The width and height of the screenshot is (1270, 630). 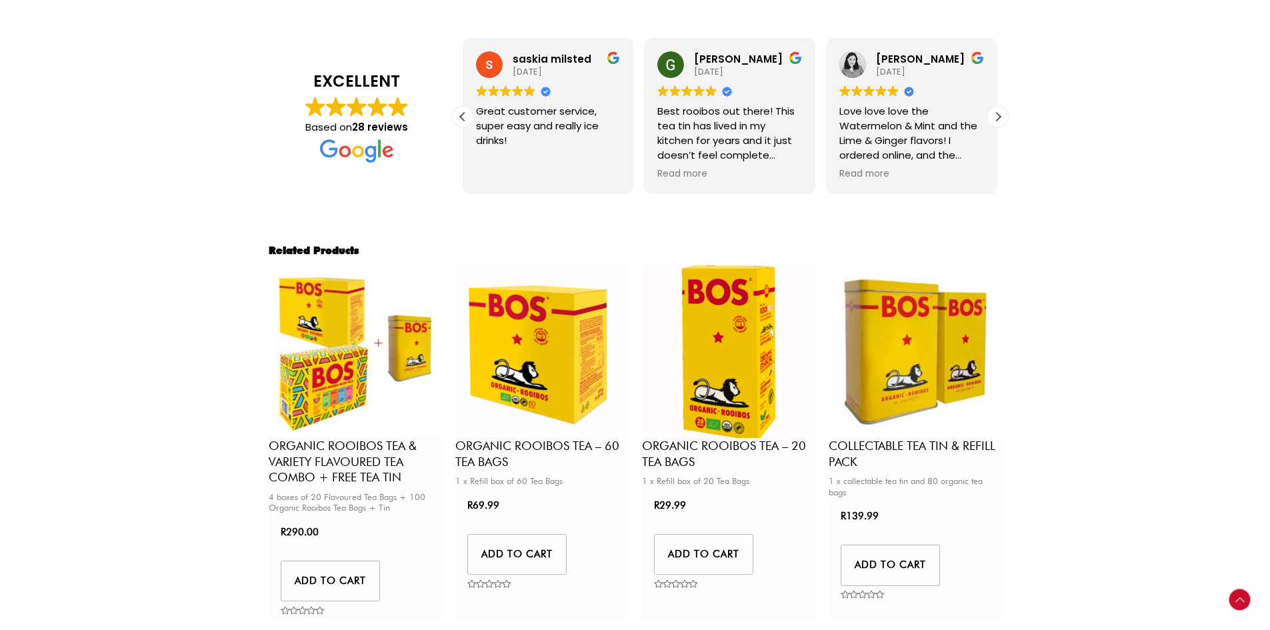 I want to click on div: Love love love the Watermelon & Mint and the Lime & Ginger flavors! I ordered online, and the del..., so click(x=912, y=133).